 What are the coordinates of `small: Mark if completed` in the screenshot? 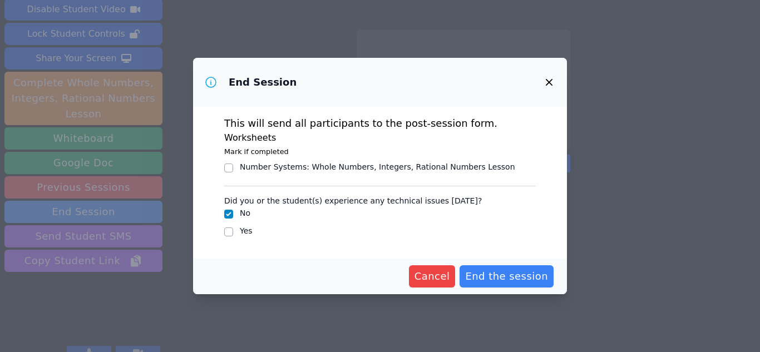 It's located at (256, 151).